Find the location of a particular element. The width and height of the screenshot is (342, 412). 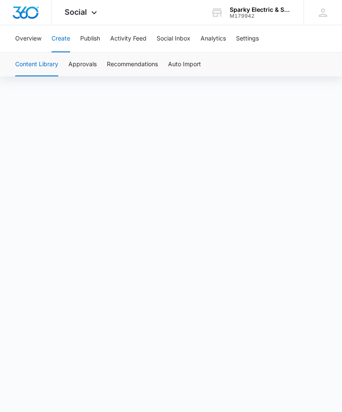

button: Overview is located at coordinates (28, 39).